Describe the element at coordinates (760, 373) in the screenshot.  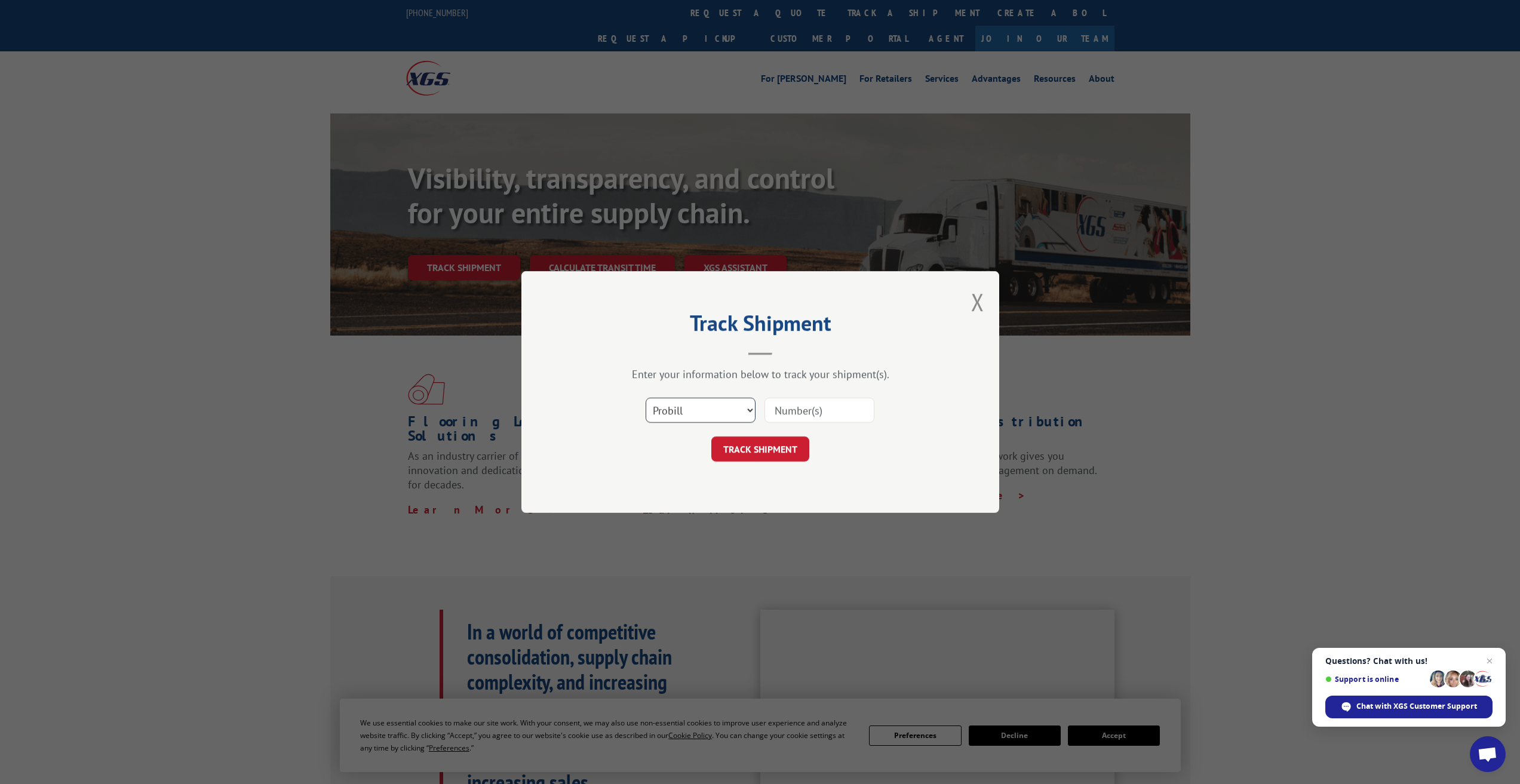
I see `div: Enter your information below to track your shipment(s).` at that location.